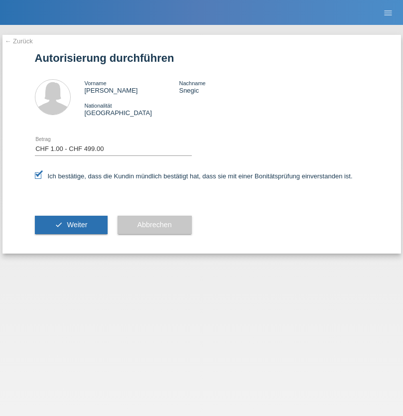  Describe the element at coordinates (96, 83) in the screenshot. I see `span: Vorname` at that location.